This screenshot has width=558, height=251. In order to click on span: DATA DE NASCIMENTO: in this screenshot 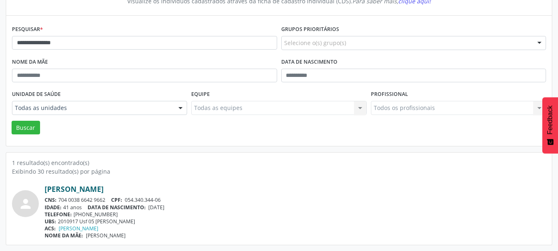, I will do `click(117, 207)`.